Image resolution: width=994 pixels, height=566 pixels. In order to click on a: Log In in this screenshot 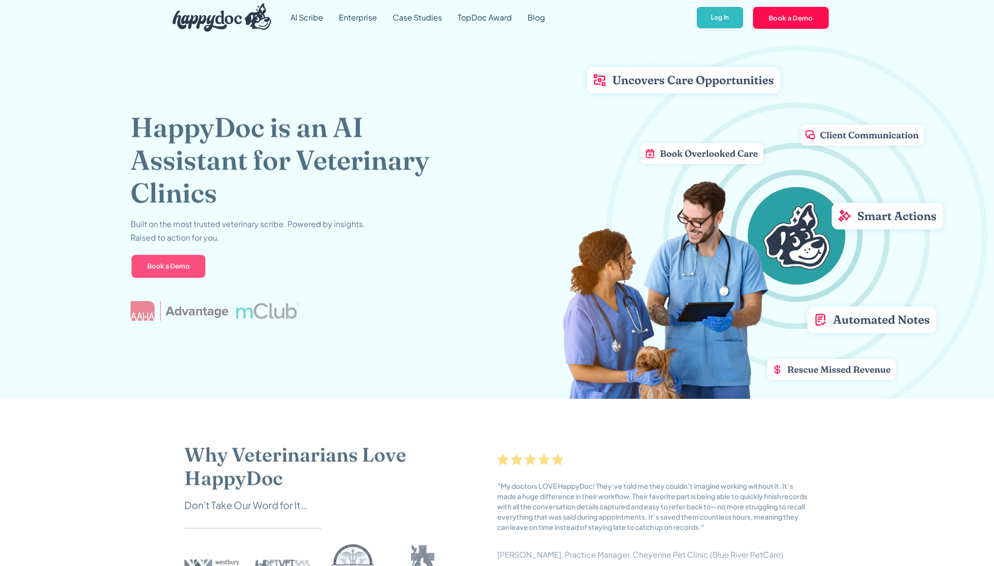, I will do `click(720, 18)`.